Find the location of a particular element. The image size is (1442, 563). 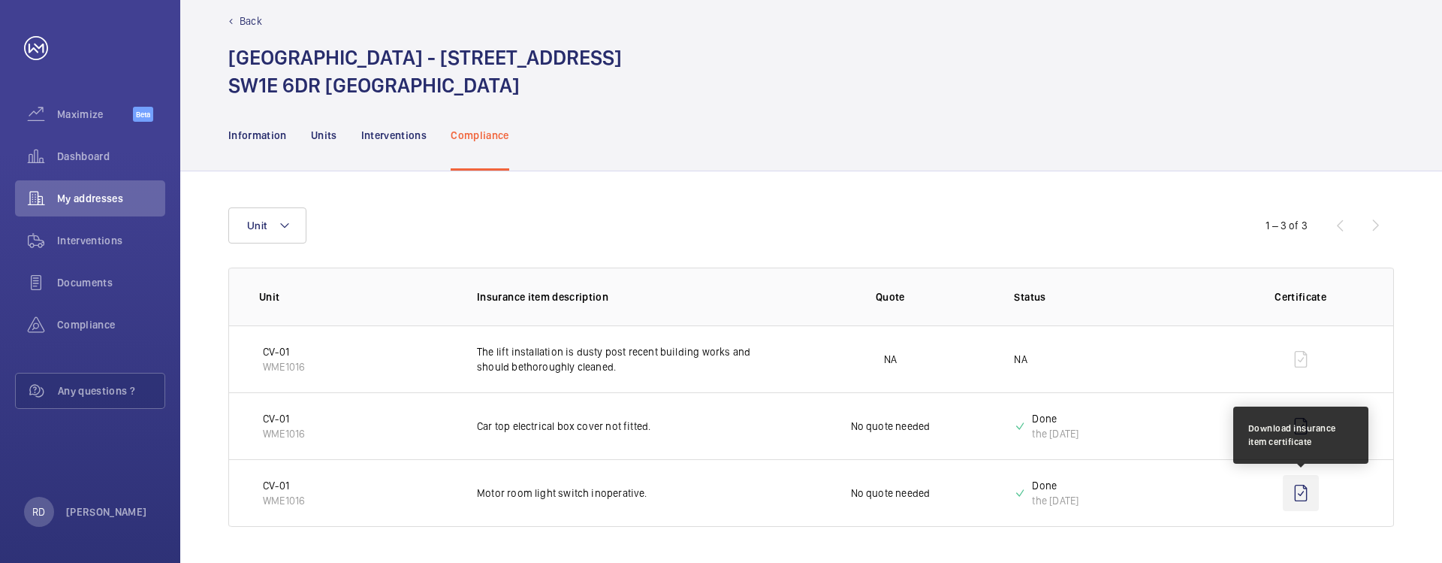

p: Insurance item description is located at coordinates (621, 297).